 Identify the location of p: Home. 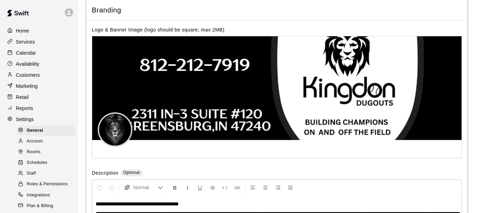
(23, 31).